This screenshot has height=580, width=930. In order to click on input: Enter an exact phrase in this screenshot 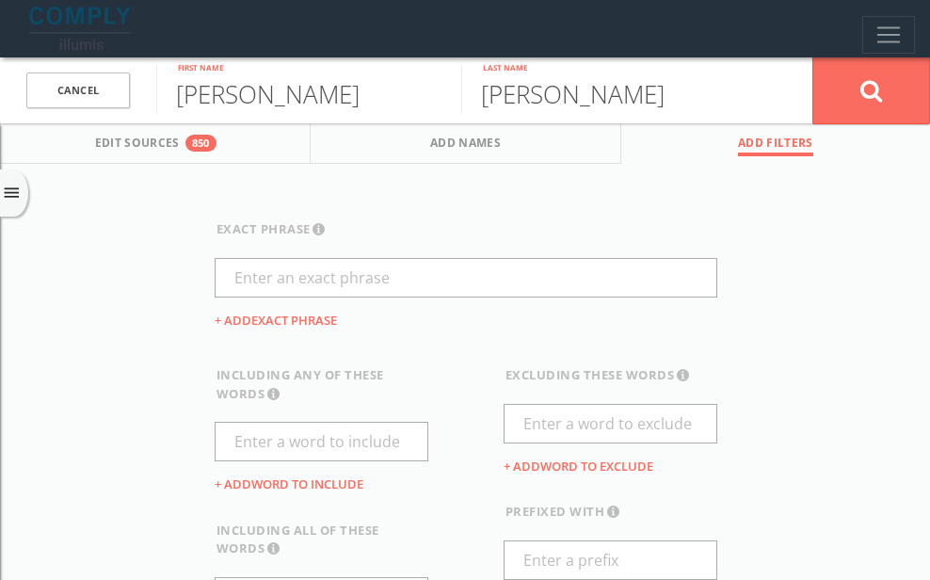, I will do `click(466, 278)`.